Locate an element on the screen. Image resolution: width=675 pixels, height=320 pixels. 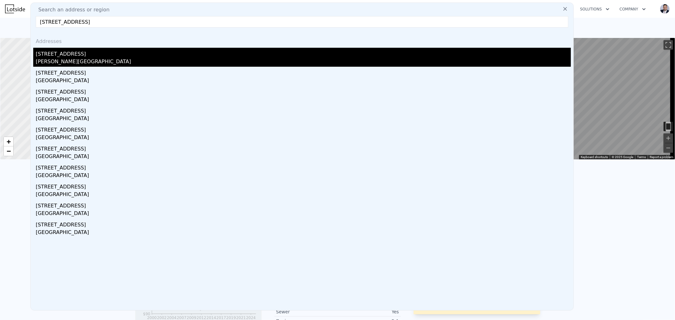
tspan: $90 is located at coordinates (146, 314).